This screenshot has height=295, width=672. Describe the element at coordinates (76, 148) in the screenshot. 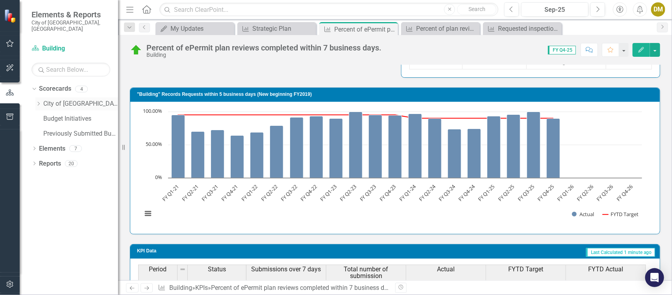

I see `div: 7` at that location.